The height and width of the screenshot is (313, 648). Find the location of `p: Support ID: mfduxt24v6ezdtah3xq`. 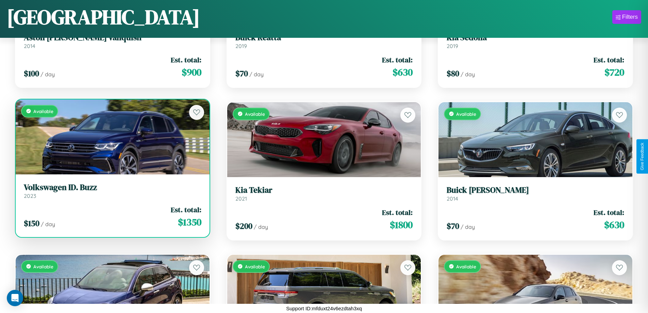

p: Support ID: mfduxt24v6ezdtah3xq is located at coordinates (324, 308).